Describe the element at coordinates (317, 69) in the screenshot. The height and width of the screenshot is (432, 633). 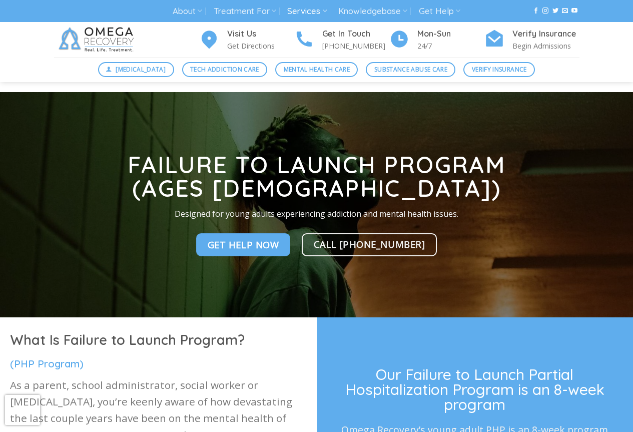
I see `span: Mental Health Care` at that location.